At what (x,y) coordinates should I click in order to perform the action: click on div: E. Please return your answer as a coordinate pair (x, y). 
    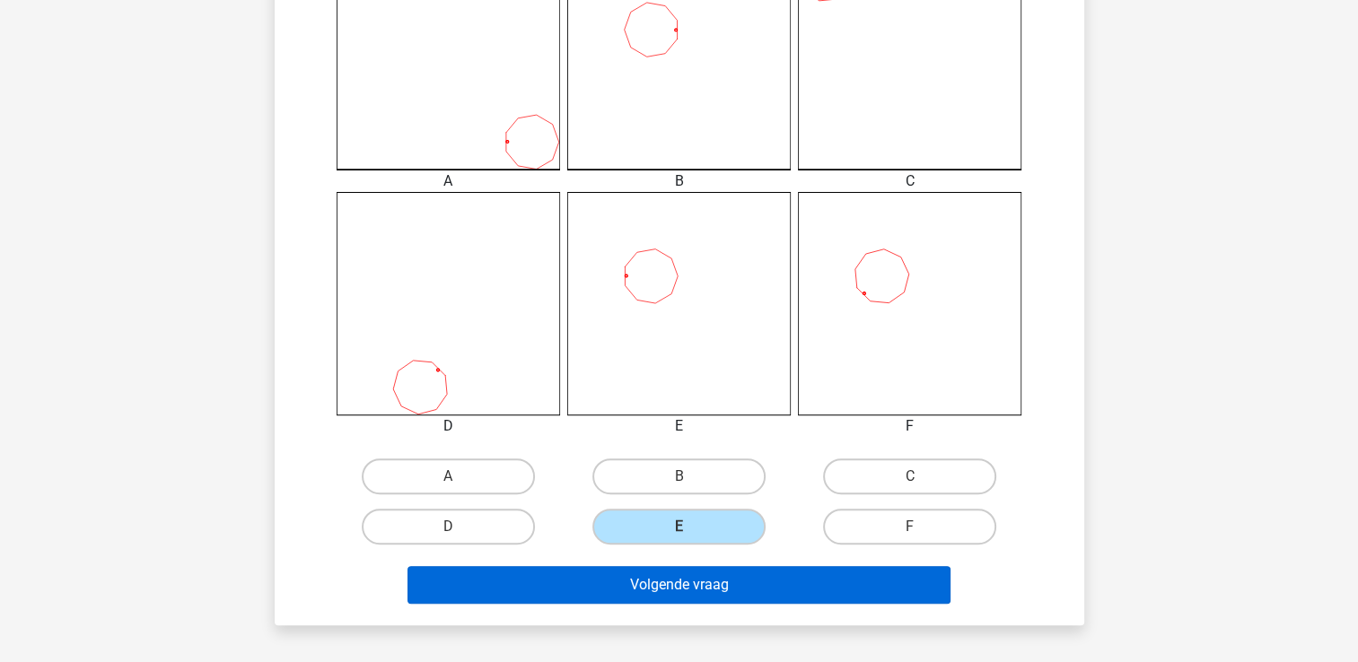
    Looking at the image, I should click on (678, 426).